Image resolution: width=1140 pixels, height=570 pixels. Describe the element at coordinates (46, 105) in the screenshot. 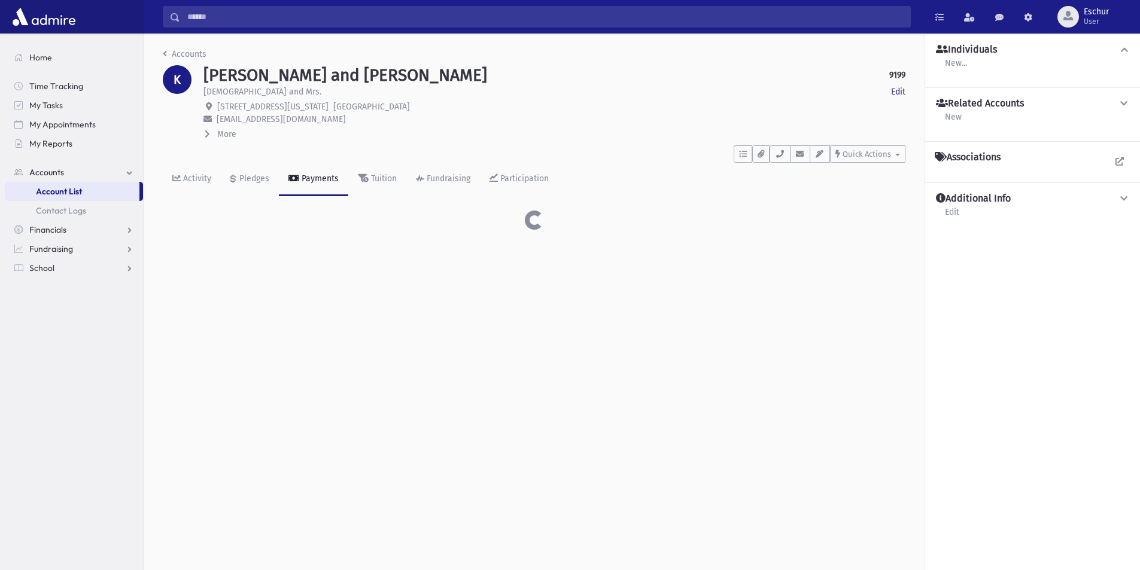

I see `span: My Tasks` at that location.